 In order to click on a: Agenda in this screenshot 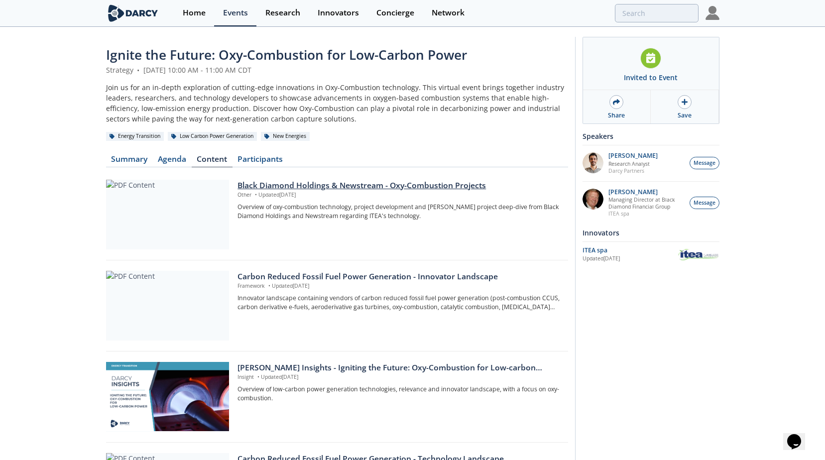, I will do `click(172, 161)`.